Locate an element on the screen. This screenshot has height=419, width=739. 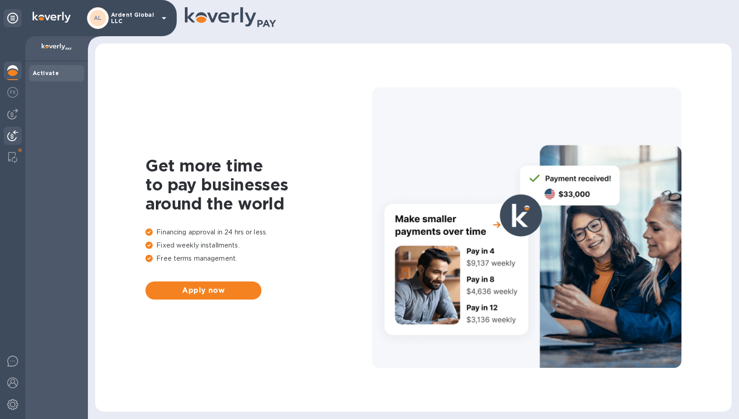
span: Apply now is located at coordinates (203, 291).